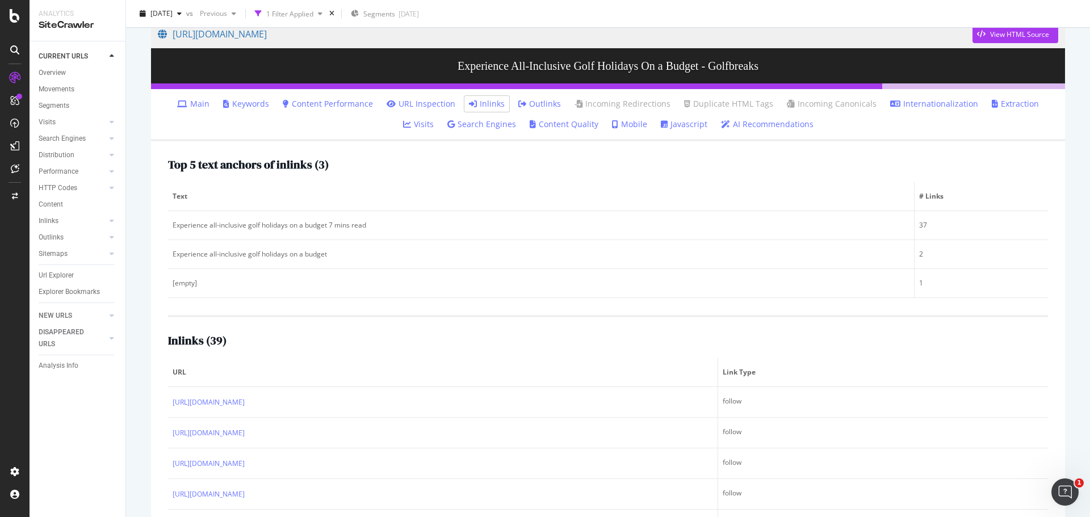 The height and width of the screenshot is (517, 1090). What do you see at coordinates (78, 204) in the screenshot?
I see `a: Content` at bounding box center [78, 204].